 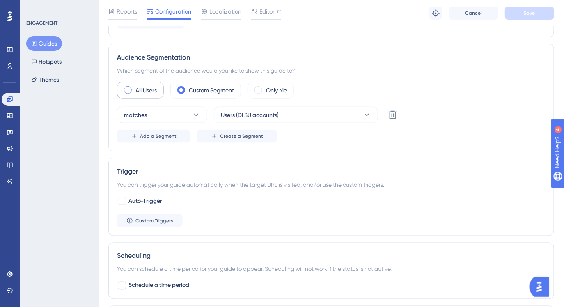 What do you see at coordinates (173, 11) in the screenshot?
I see `span: Configuration` at bounding box center [173, 11].